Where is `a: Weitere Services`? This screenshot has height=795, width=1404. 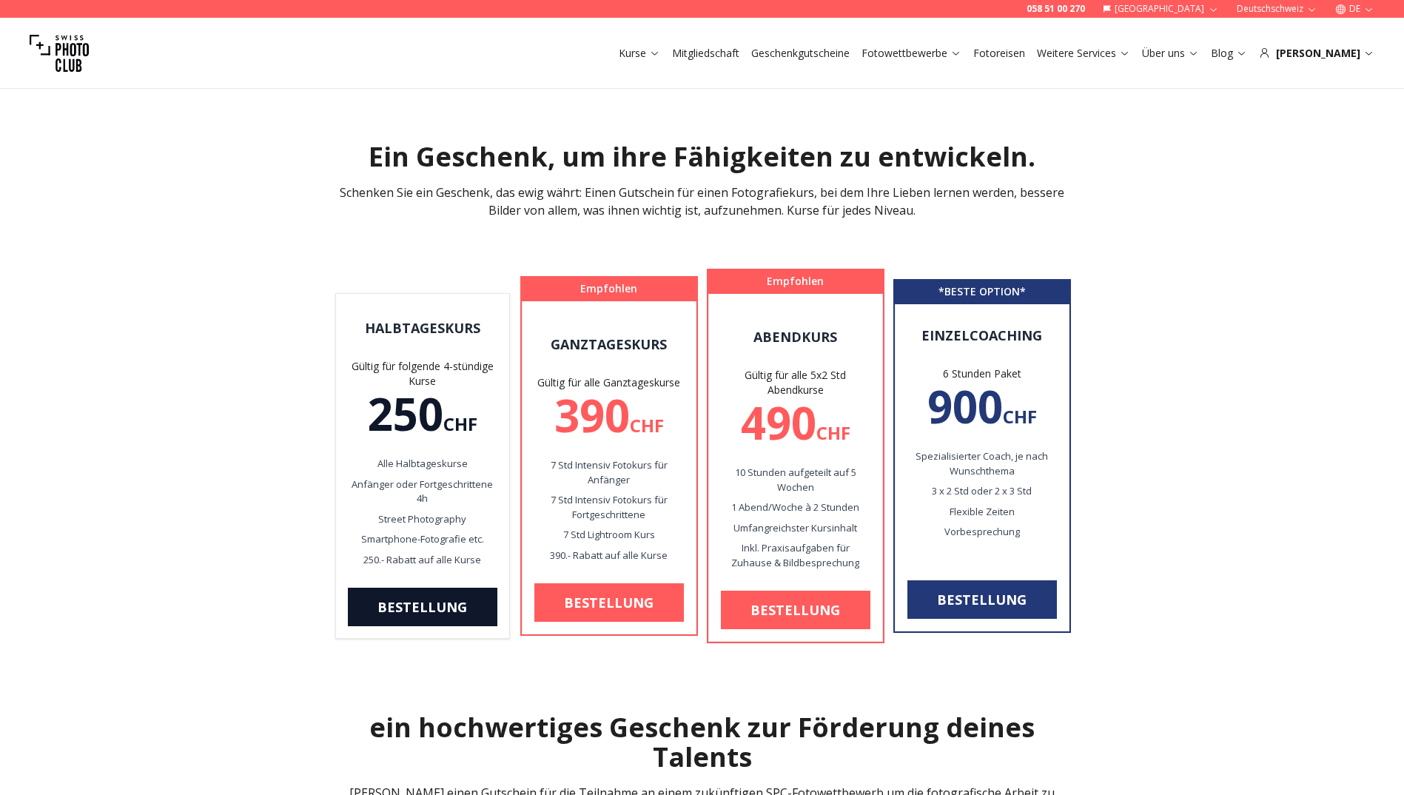
a: Weitere Services is located at coordinates (1083, 53).